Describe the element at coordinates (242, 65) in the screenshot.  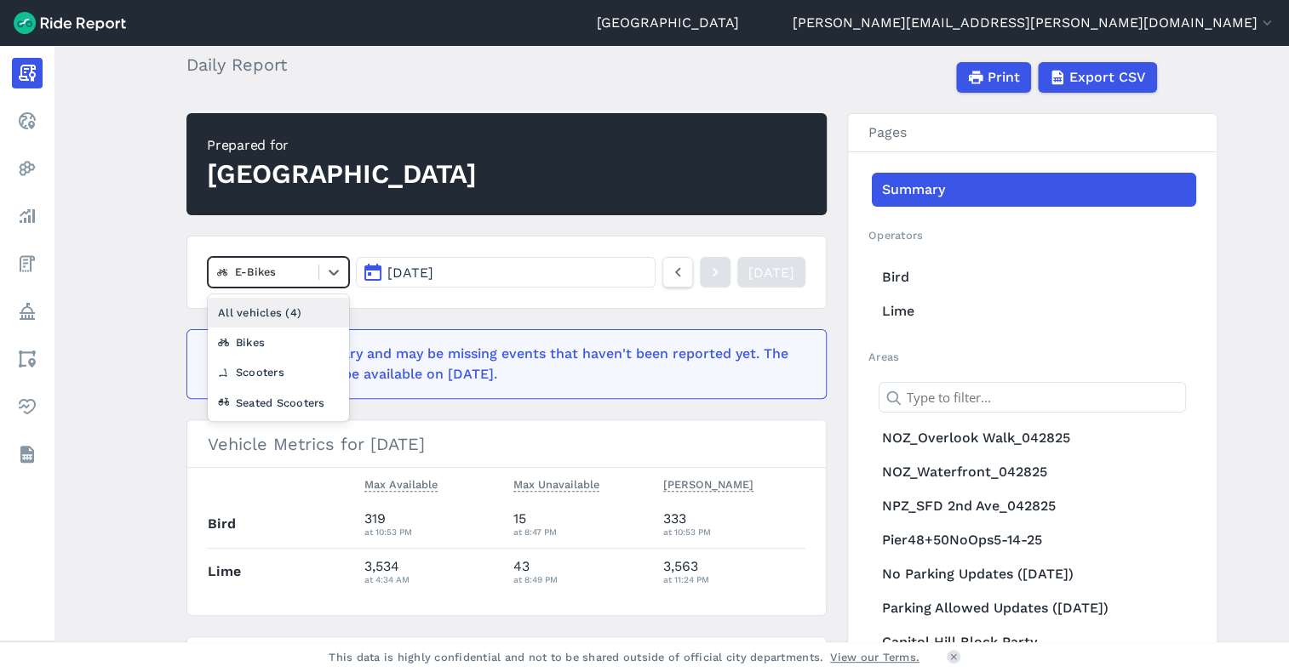
I see `h2: Daily Report` at that location.